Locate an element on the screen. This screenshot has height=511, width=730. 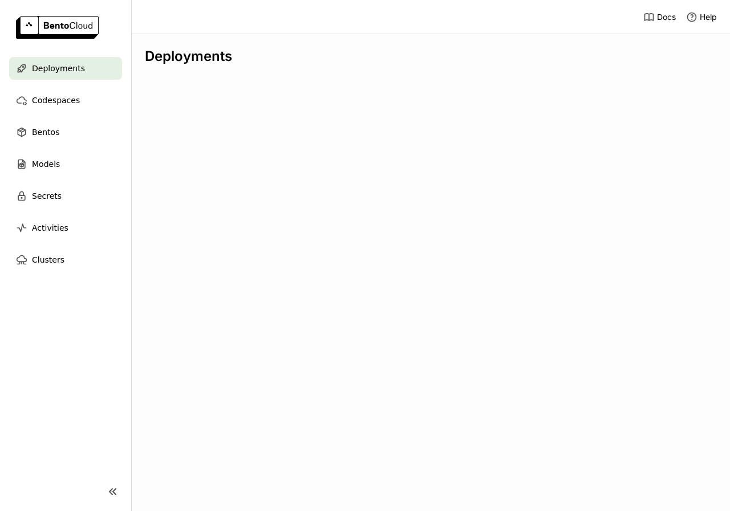
span: Codespaces is located at coordinates (56, 100).